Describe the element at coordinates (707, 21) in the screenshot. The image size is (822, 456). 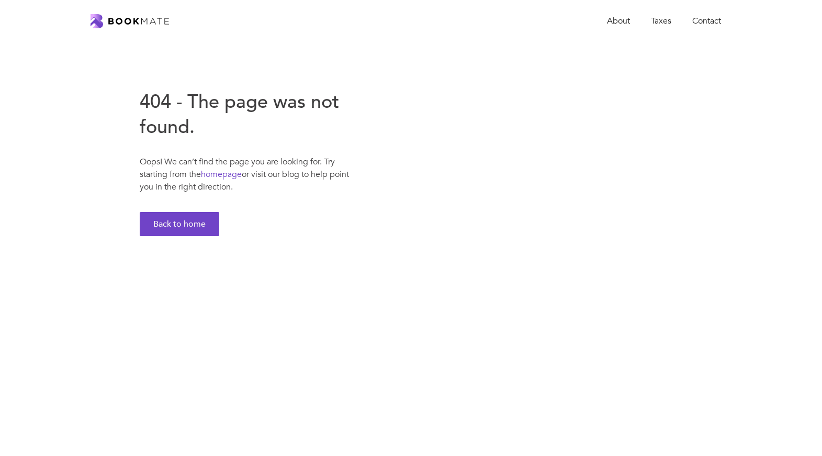
I see `a: Contact` at that location.